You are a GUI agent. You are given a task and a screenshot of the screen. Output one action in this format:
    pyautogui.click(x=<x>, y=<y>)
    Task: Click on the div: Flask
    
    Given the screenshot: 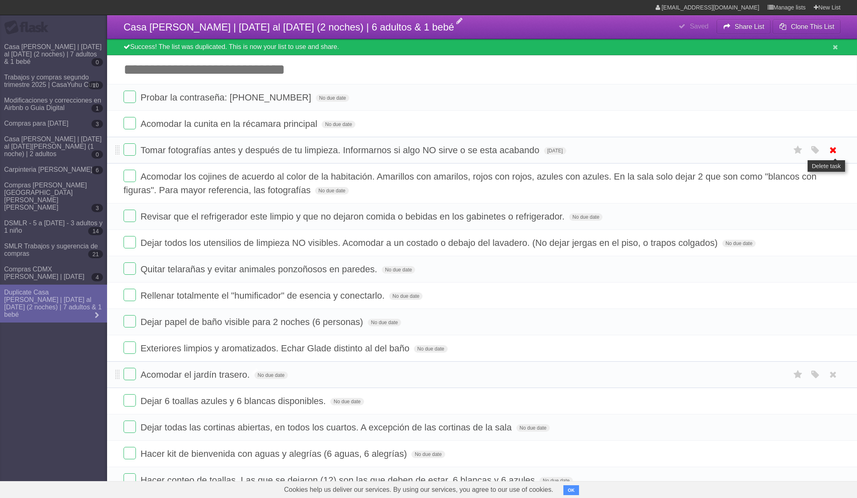 What is the action you would take?
    pyautogui.click(x=29, y=28)
    